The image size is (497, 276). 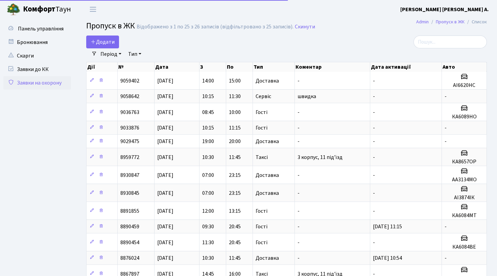 I want to click on h5: АІ3874ІК, so click(x=464, y=198).